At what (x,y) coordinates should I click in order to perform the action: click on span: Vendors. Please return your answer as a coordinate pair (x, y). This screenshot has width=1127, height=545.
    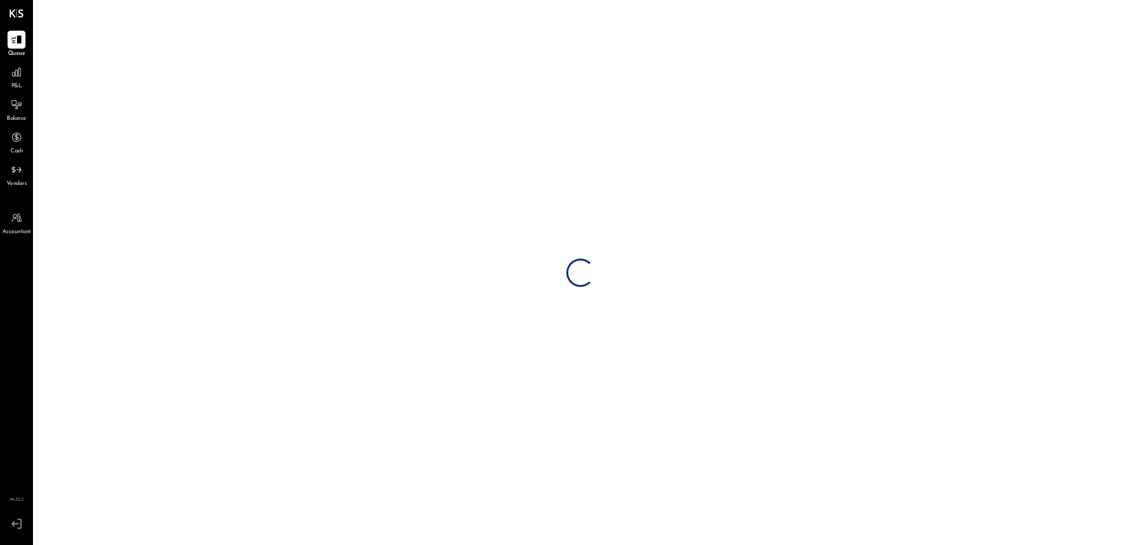
    Looking at the image, I should click on (17, 184).